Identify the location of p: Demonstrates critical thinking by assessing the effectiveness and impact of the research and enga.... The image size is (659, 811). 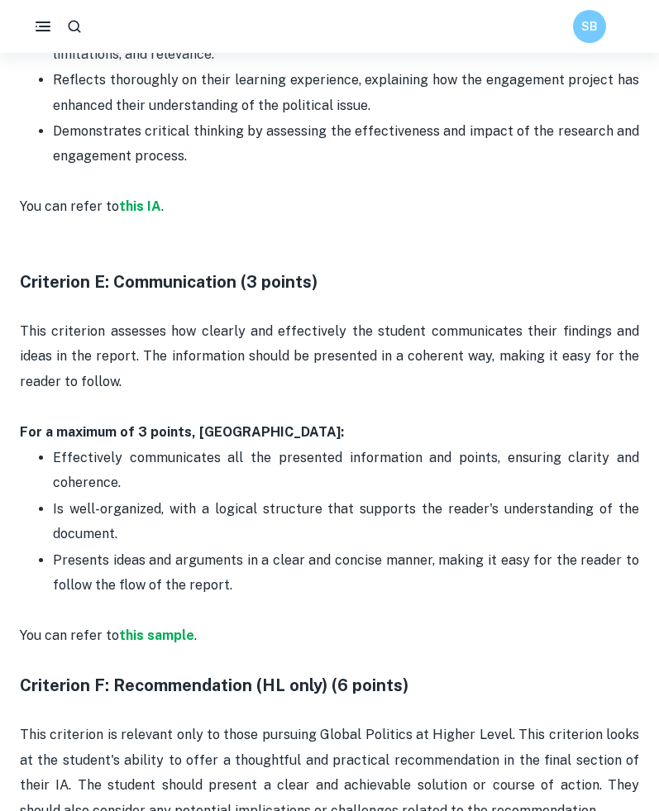
(345, 144).